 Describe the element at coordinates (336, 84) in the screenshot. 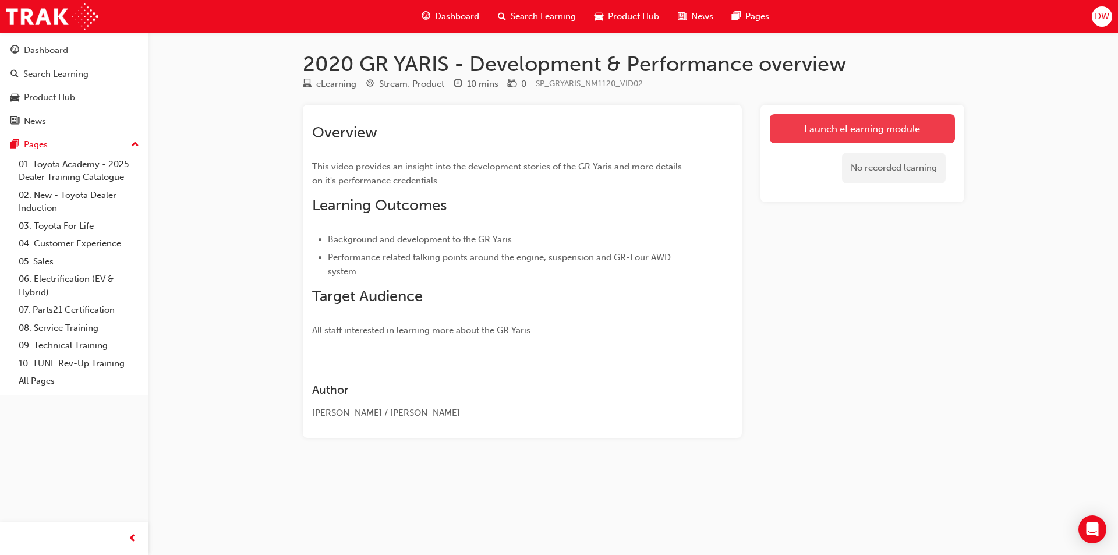

I see `div: eLearning` at that location.